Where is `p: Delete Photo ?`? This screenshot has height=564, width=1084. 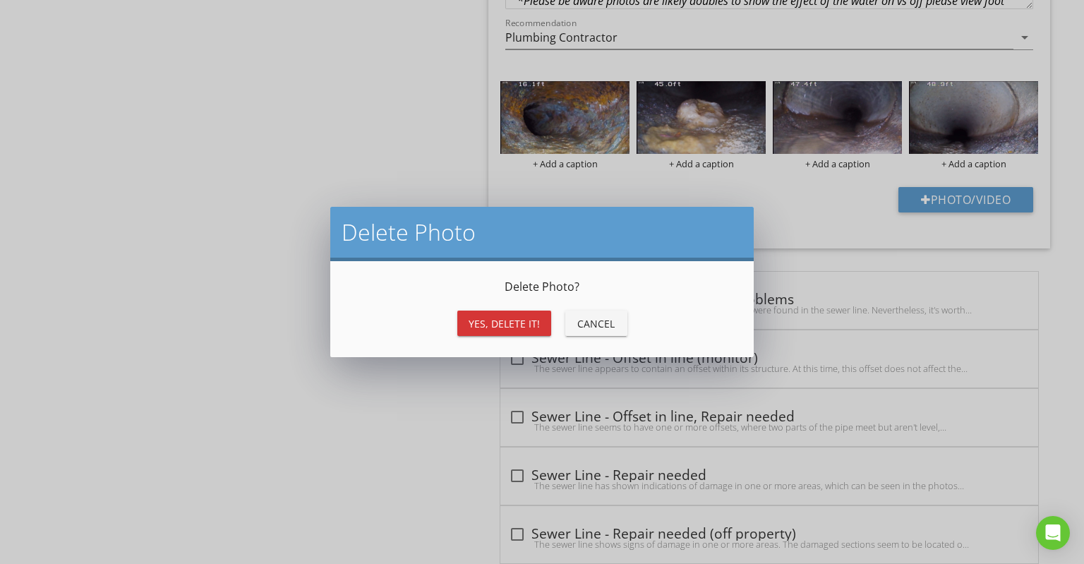
p: Delete Photo ? is located at coordinates (542, 287).